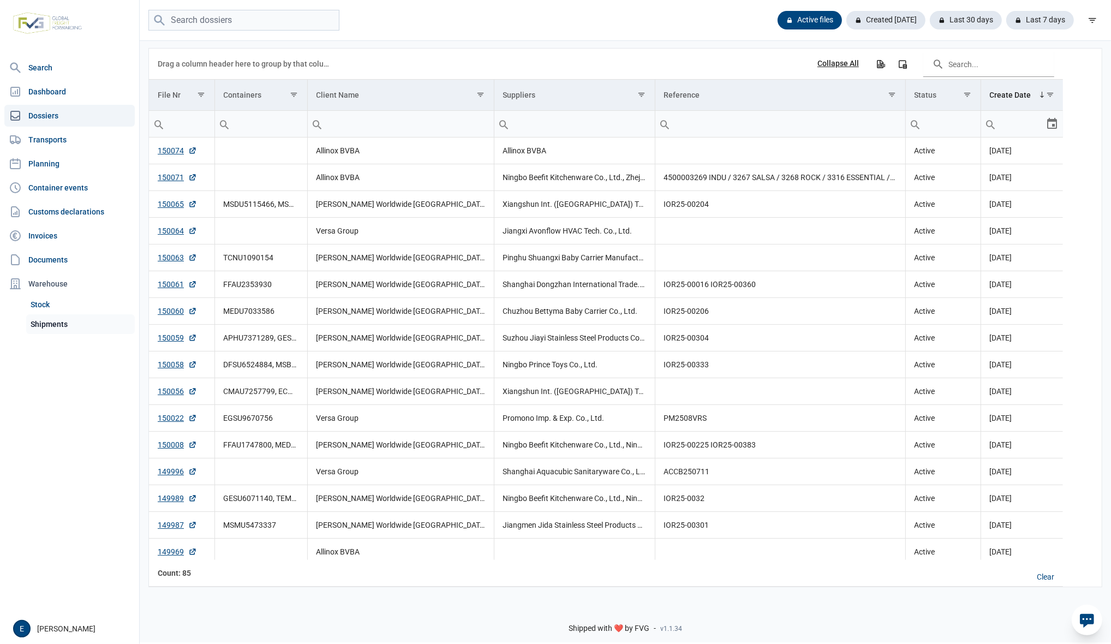 The image size is (1111, 644). What do you see at coordinates (177, 231) in the screenshot?
I see `a: 150064` at bounding box center [177, 231].